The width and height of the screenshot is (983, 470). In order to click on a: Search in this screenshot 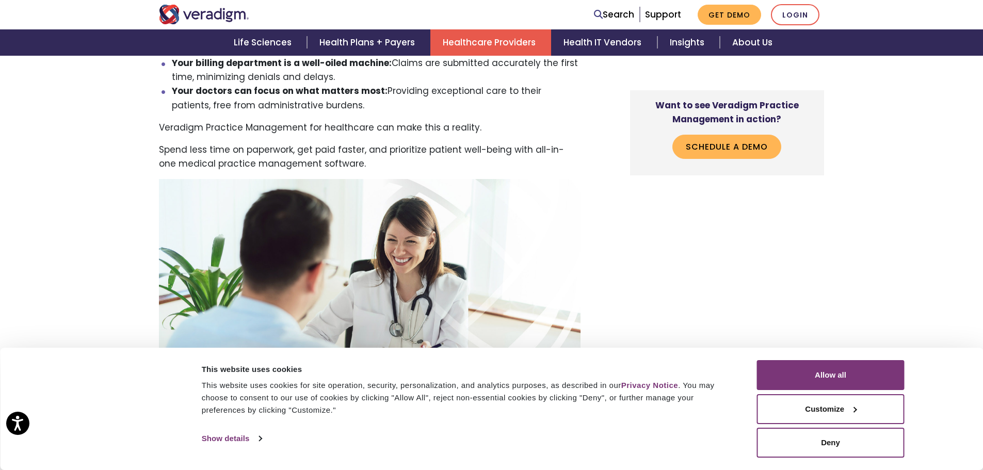, I will do `click(614, 14)`.